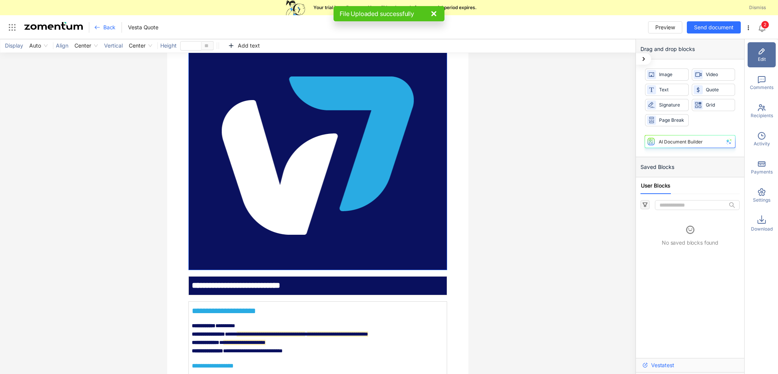 The width and height of the screenshot is (778, 374). I want to click on span: filter, so click(645, 204).